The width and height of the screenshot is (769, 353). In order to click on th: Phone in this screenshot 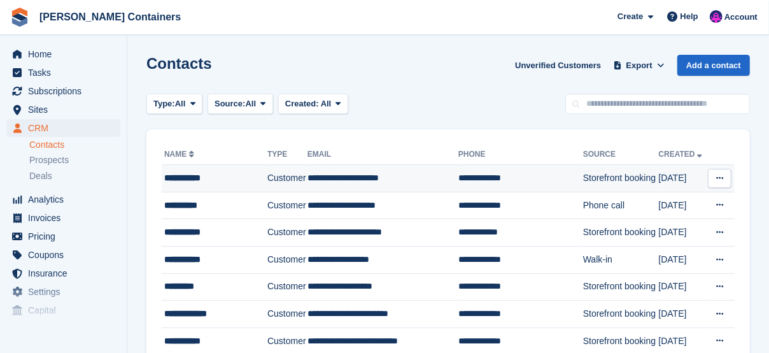, I will do `click(521, 155)`.